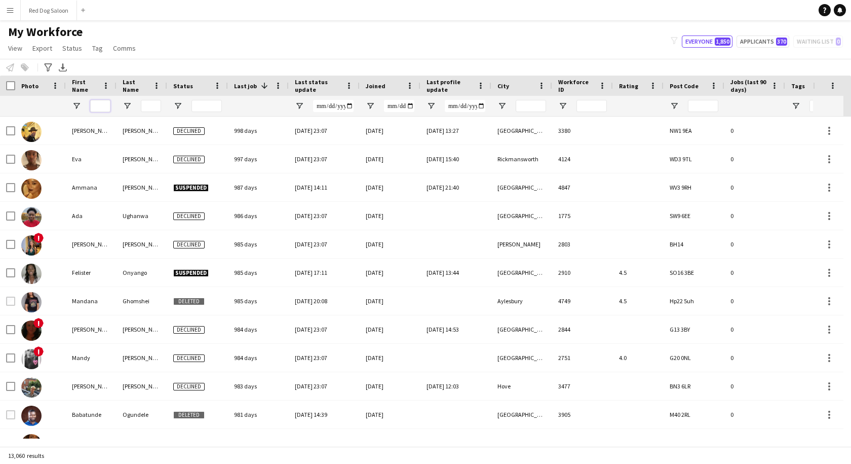 Image resolution: width=851 pixels, height=464 pixels. I want to click on div: 3477, so click(583, 386).